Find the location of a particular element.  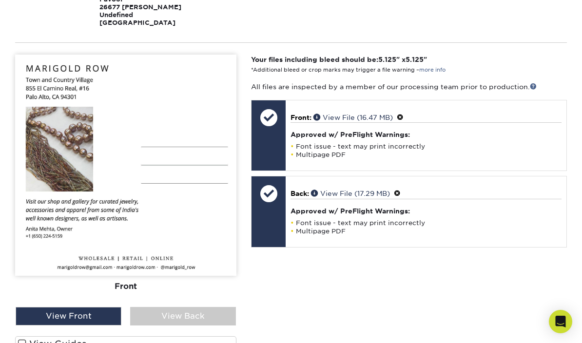

p: All files are inspected by a member of our processing team prior to production. is located at coordinates (409, 87).